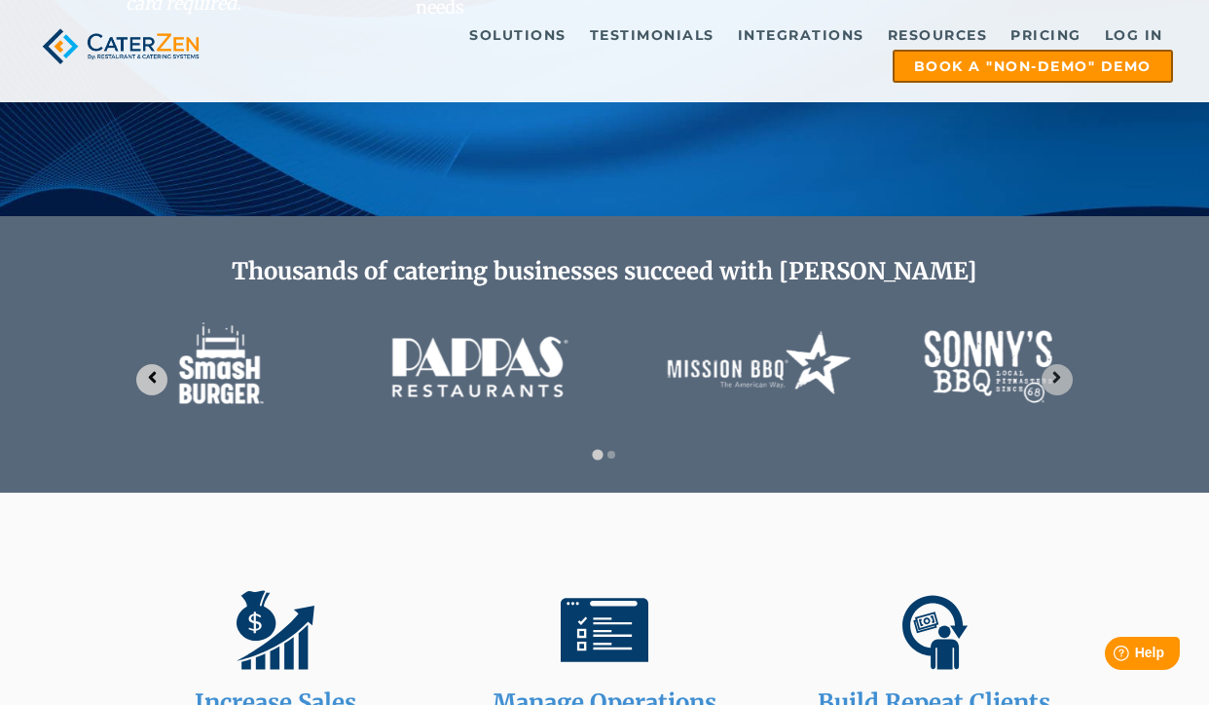  I want to click on div: Select a slide to show, so click(604, 453).